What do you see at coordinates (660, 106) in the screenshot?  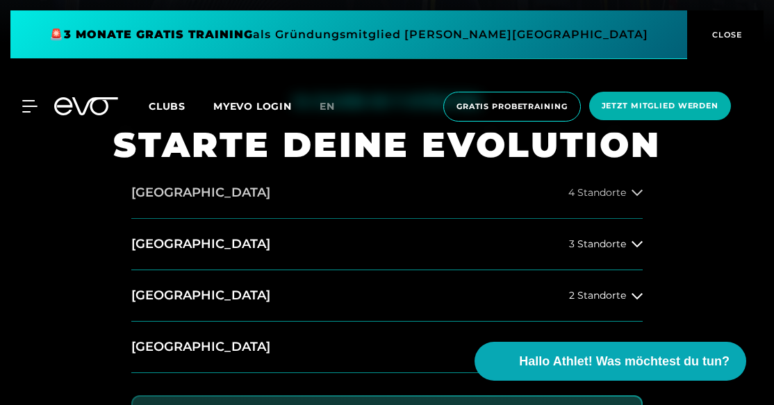 I see `span: Jetzt Mitglied werden` at bounding box center [660, 106].